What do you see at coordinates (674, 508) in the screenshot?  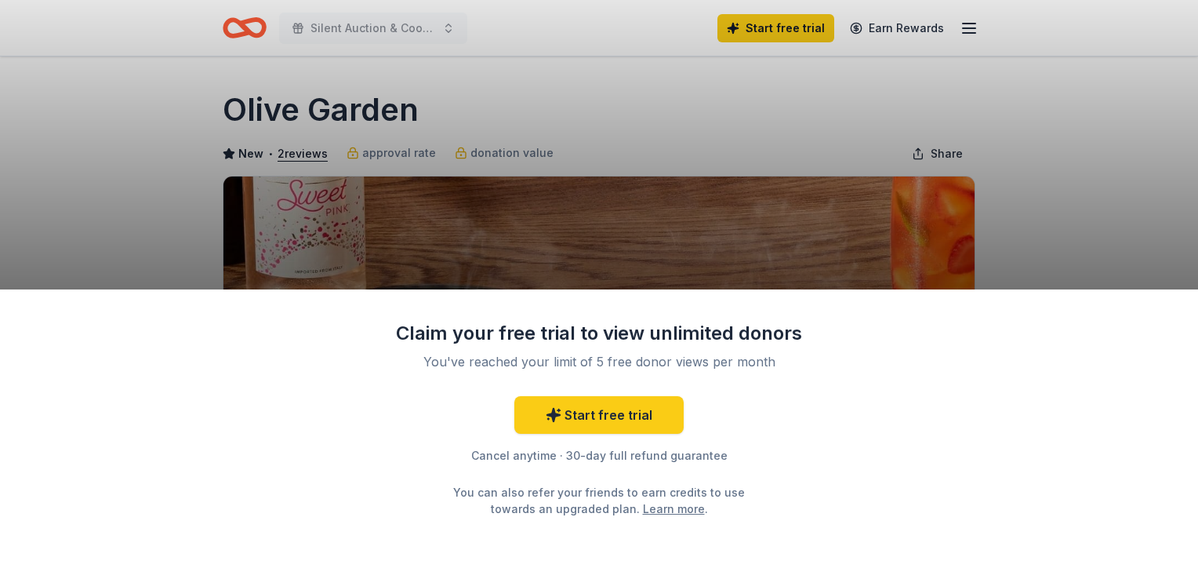 I see `a: Learn more` at bounding box center [674, 508].